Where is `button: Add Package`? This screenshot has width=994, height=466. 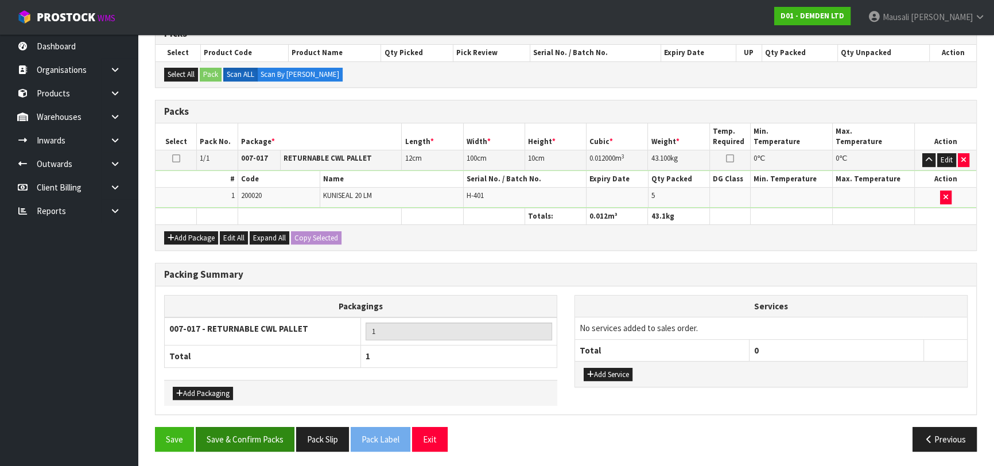 button: Add Package is located at coordinates (191, 238).